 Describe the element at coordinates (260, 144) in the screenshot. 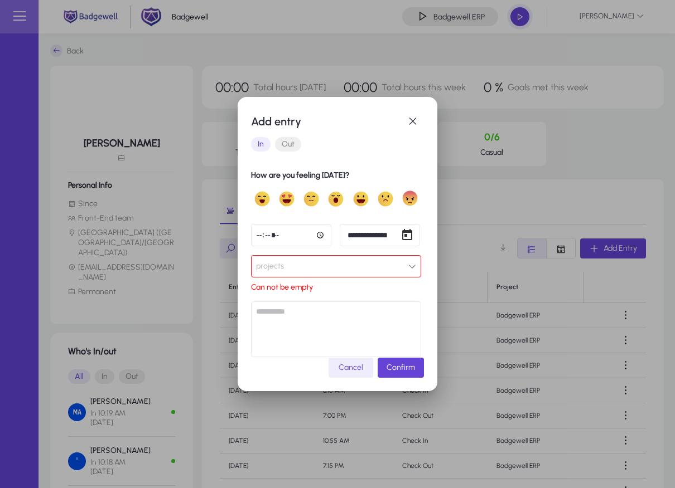

I see `span: In` at that location.